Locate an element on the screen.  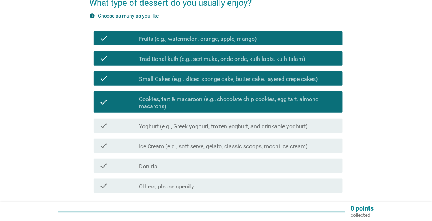
p: 0 points is located at coordinates (362, 209).